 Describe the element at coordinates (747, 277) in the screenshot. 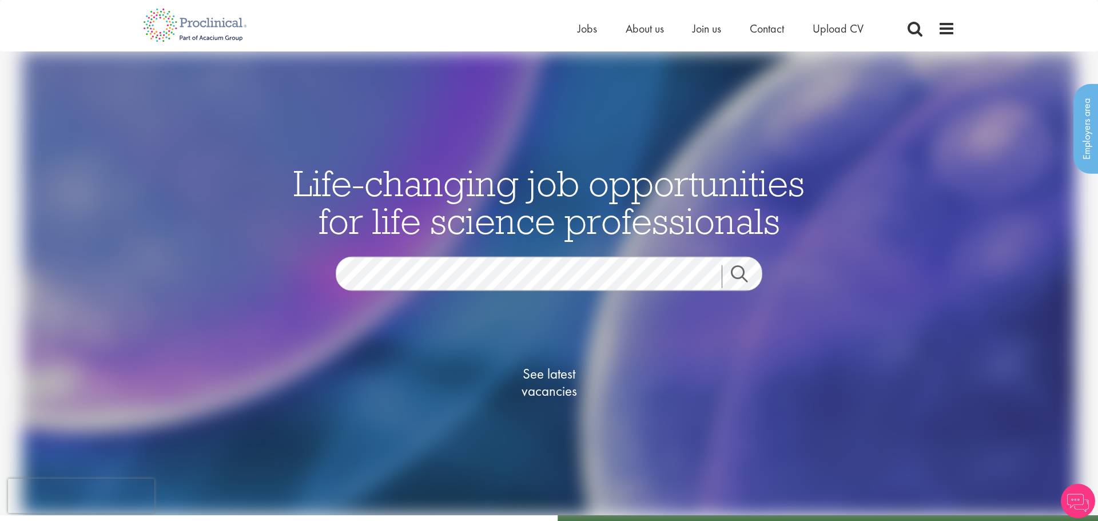

I see `a: Job search submit button` at that location.